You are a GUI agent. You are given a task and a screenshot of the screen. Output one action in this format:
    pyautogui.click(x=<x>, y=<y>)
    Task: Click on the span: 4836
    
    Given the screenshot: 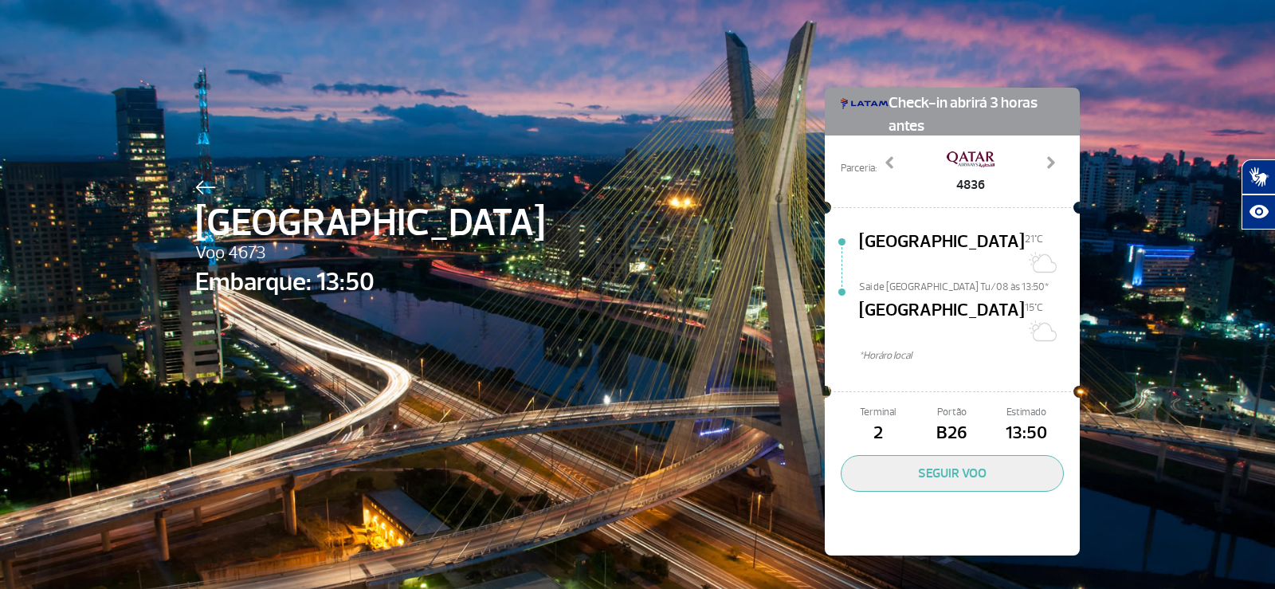 What is the action you would take?
    pyautogui.click(x=971, y=185)
    